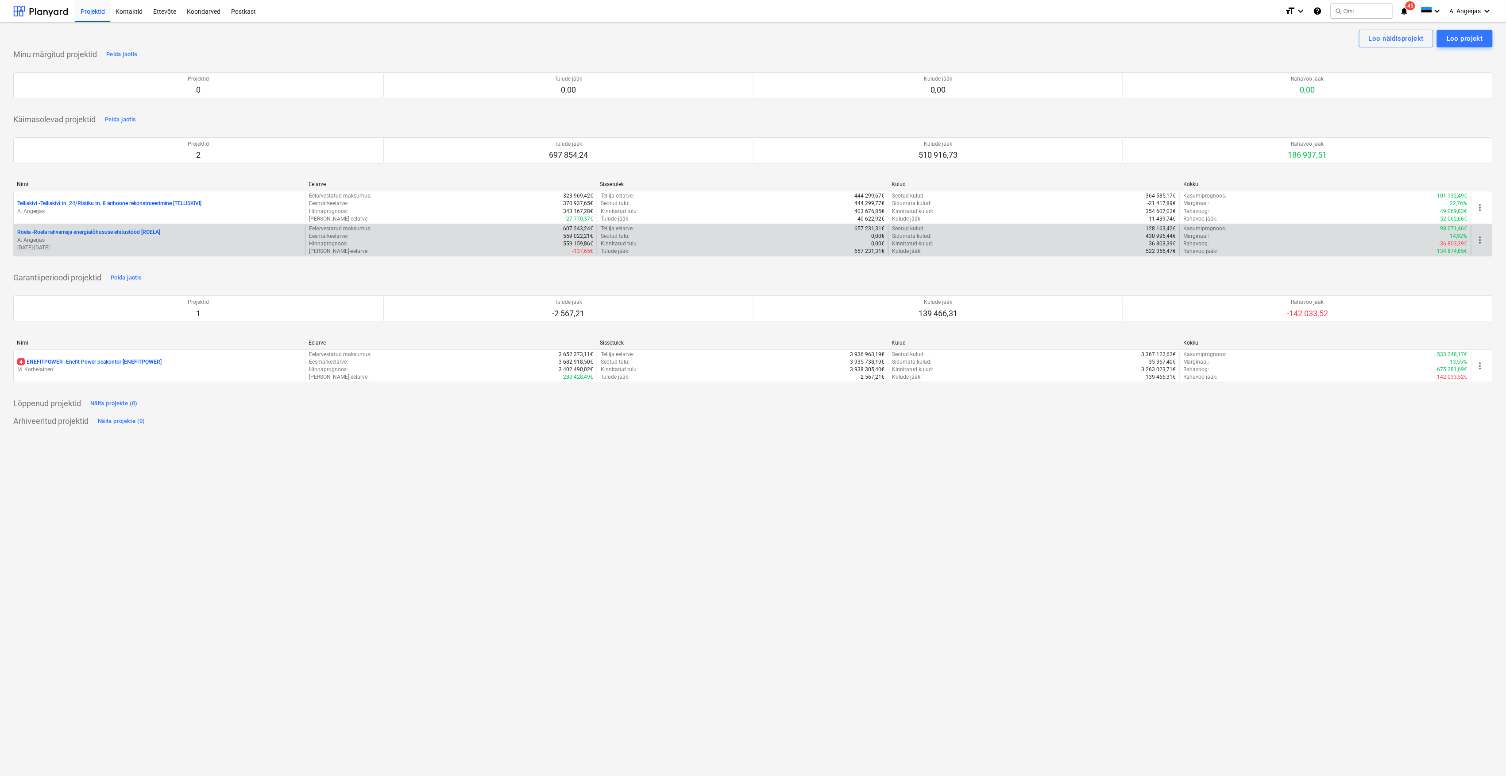 The width and height of the screenshot is (1506, 776). I want to click on p: 444 299,67€, so click(869, 196).